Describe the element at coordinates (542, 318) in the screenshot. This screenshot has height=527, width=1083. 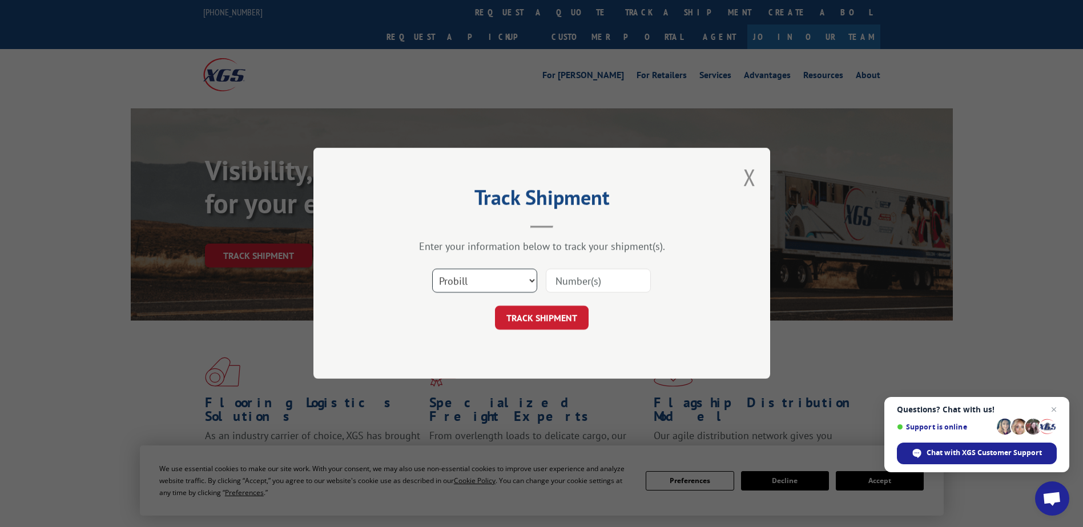
I see `button: TRACK SHIPMENT` at that location.